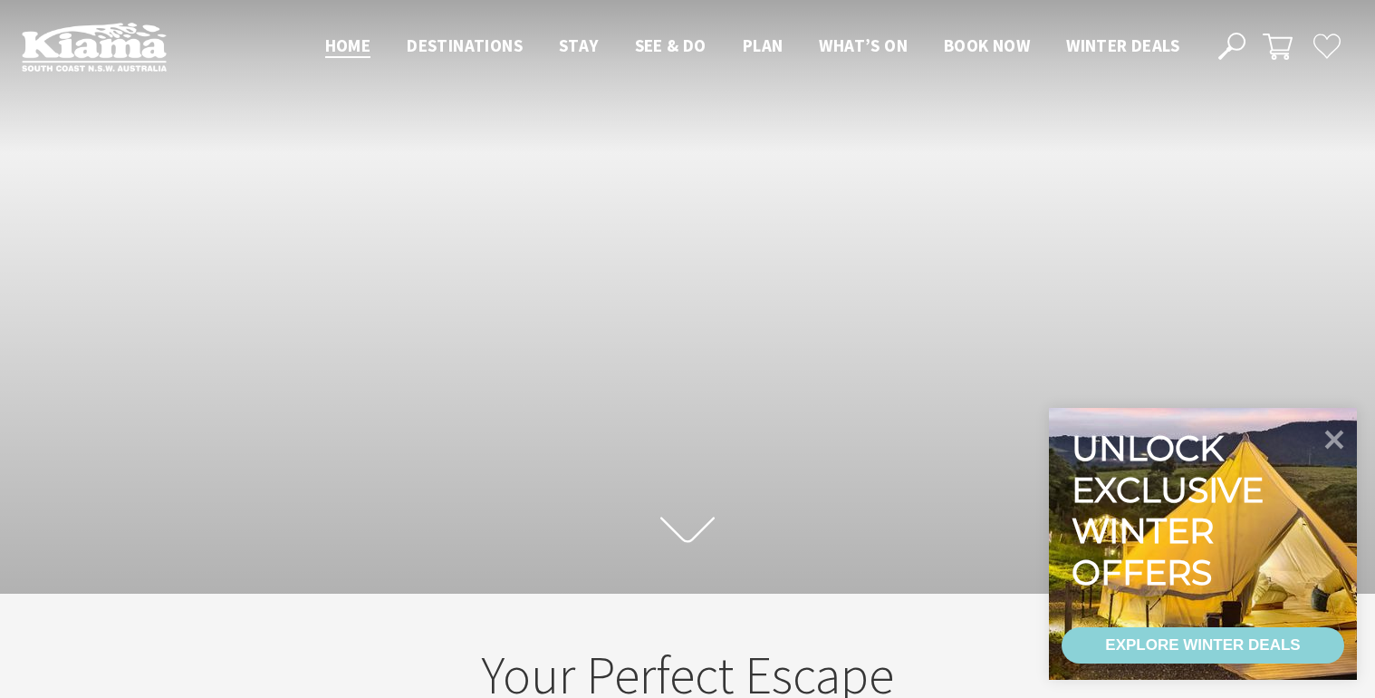 The image size is (1375, 698). I want to click on span: Plan, so click(763, 45).